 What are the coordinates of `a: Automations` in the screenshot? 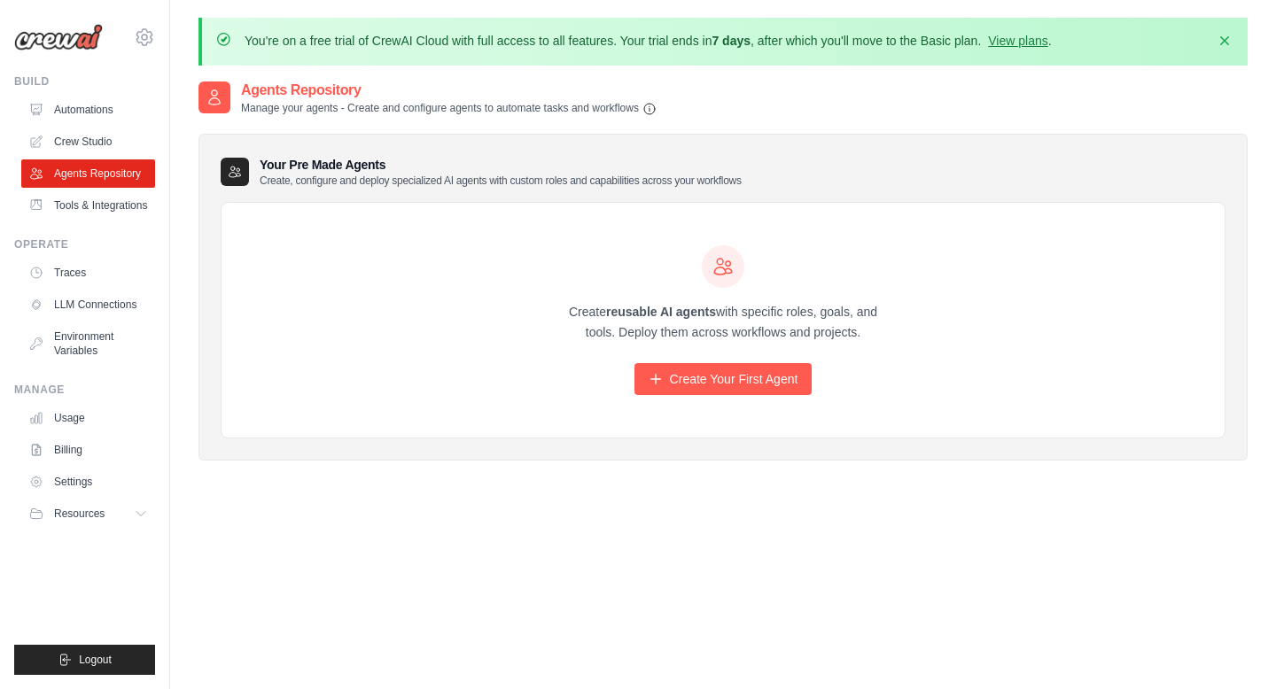 It's located at (88, 110).